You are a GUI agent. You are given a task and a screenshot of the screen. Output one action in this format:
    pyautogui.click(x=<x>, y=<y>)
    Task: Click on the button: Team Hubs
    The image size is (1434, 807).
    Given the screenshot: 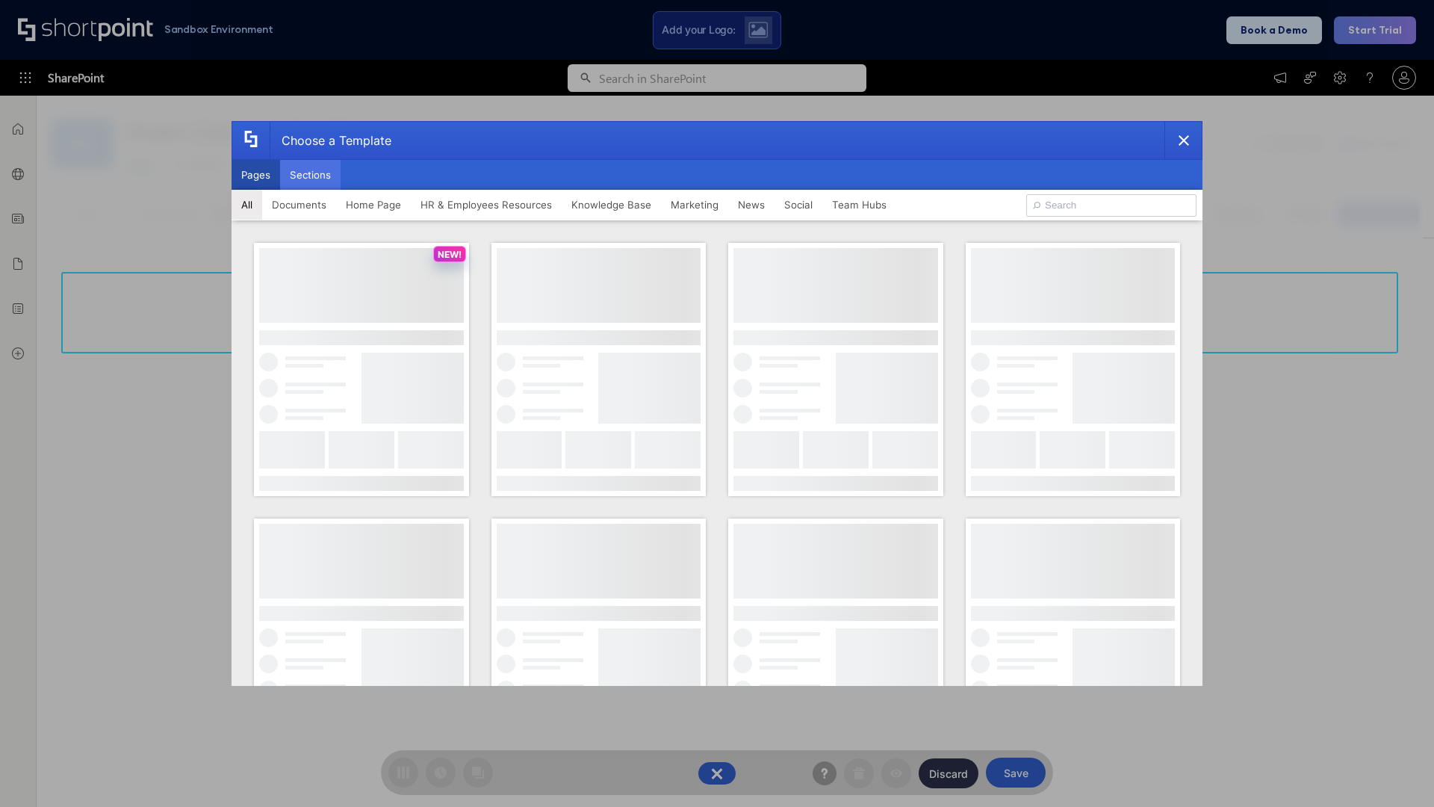 What is the action you would take?
    pyautogui.click(x=859, y=205)
    